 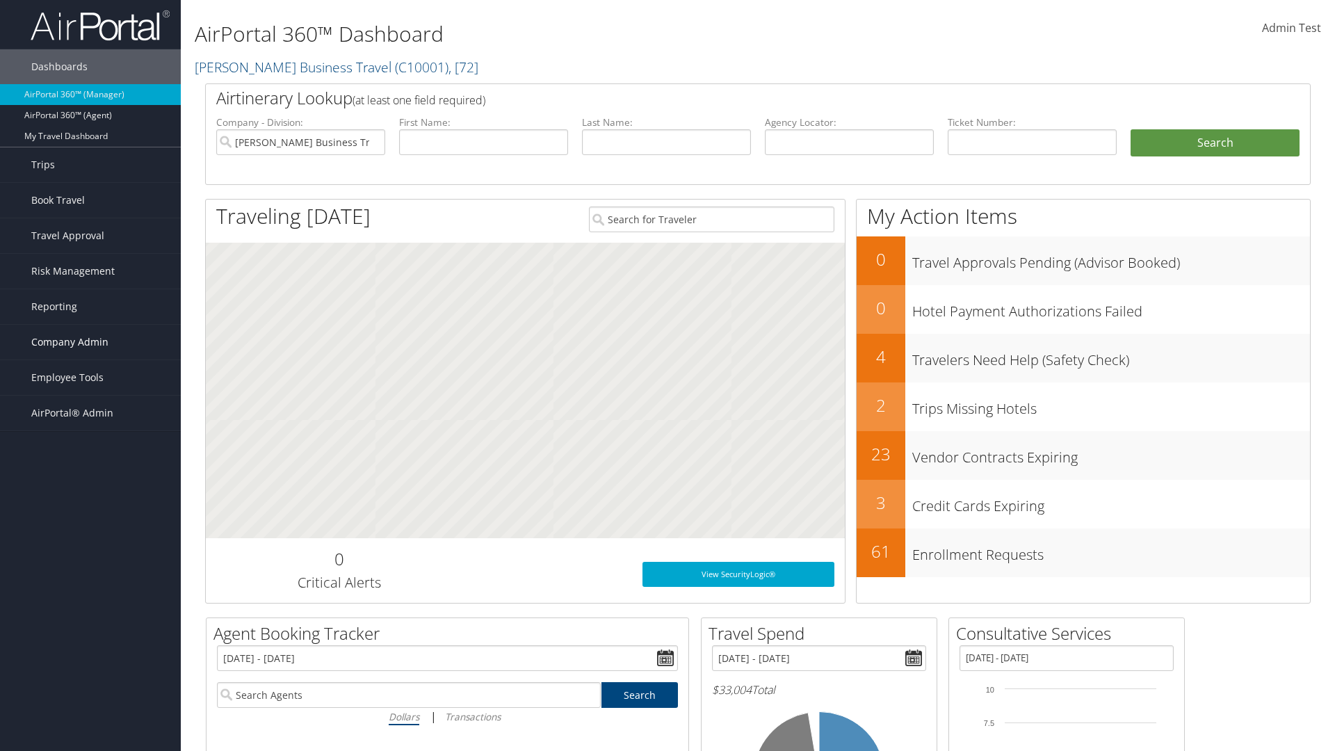 What do you see at coordinates (640, 695) in the screenshot?
I see `a: Search` at bounding box center [640, 695].